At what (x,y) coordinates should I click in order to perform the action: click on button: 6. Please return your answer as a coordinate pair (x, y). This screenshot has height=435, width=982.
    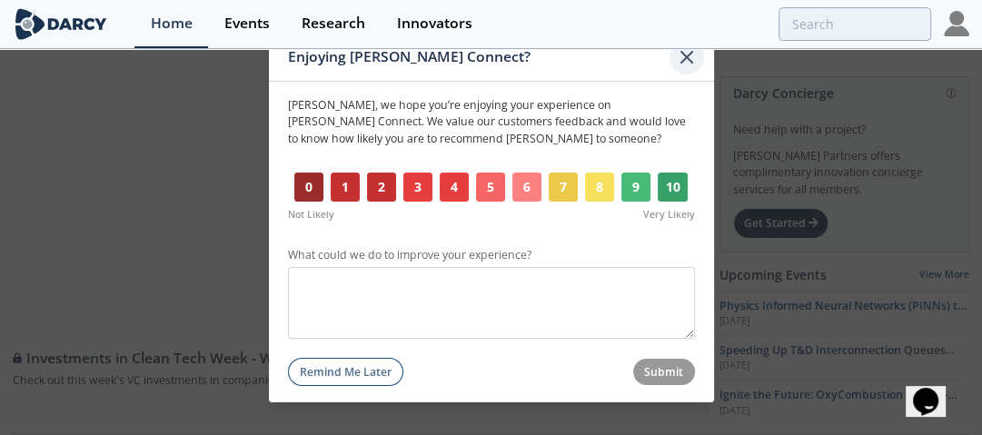
    Looking at the image, I should click on (527, 187).